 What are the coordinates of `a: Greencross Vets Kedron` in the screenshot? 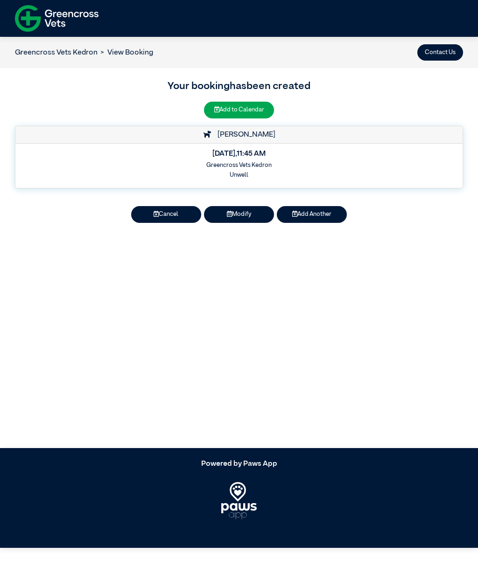 It's located at (56, 53).